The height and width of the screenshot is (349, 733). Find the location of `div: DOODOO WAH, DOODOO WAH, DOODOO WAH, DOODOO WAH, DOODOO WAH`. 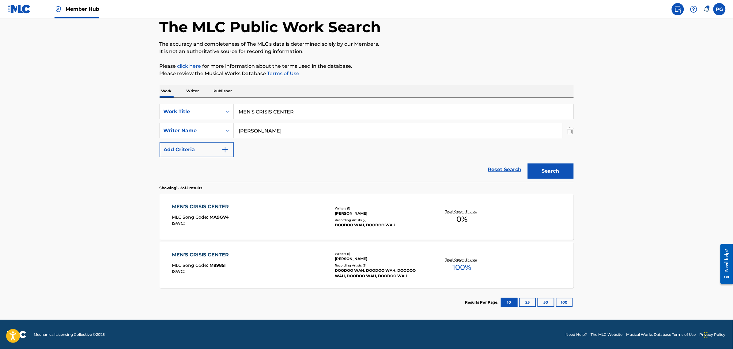

div: DOODOO WAH, DOODOO WAH, DOODOO WAH, DOODOO WAH, DOODOO WAH is located at coordinates (381, 273).